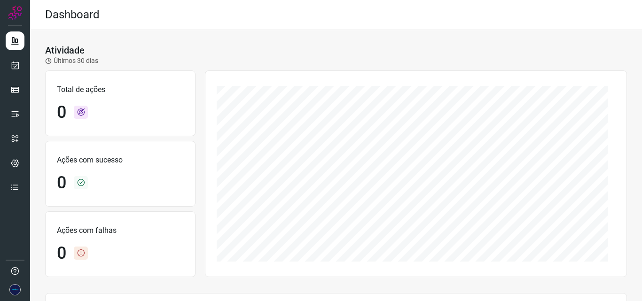  Describe the element at coordinates (120, 160) in the screenshot. I see `p: Ações com sucesso` at that location.